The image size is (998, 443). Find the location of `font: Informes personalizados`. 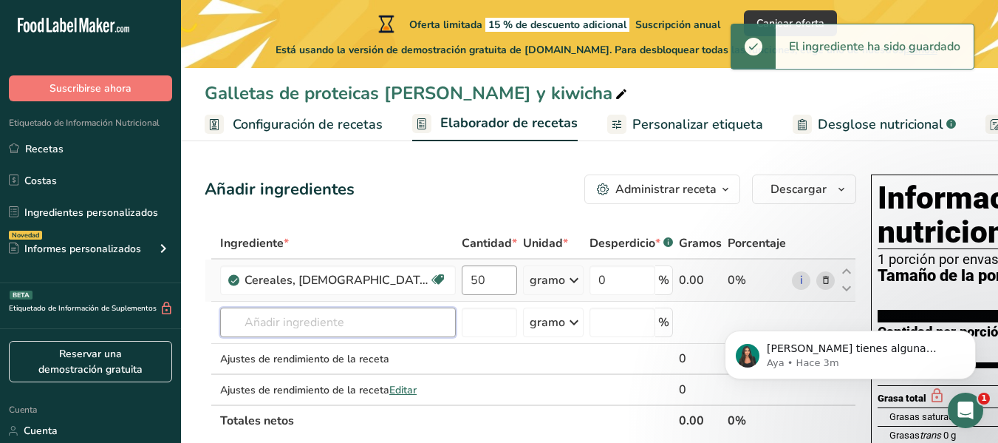

font: Informes personalizados is located at coordinates (83, 248).